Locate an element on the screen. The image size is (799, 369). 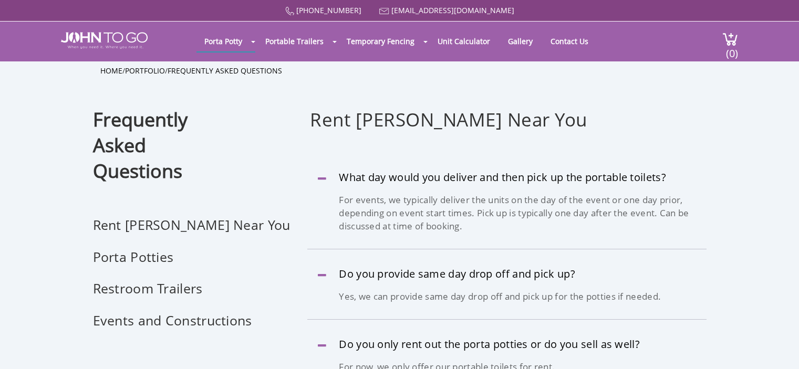
img: Mail is located at coordinates (384, 11).